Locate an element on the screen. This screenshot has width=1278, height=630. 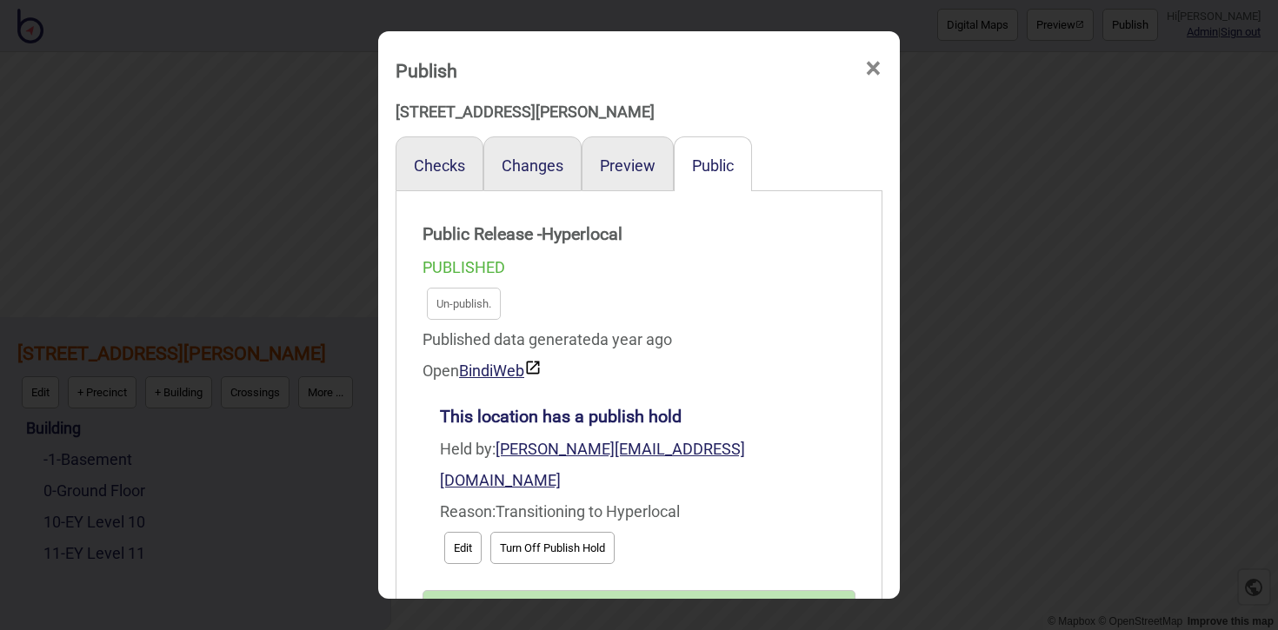
img: preview is located at coordinates (533, 368).